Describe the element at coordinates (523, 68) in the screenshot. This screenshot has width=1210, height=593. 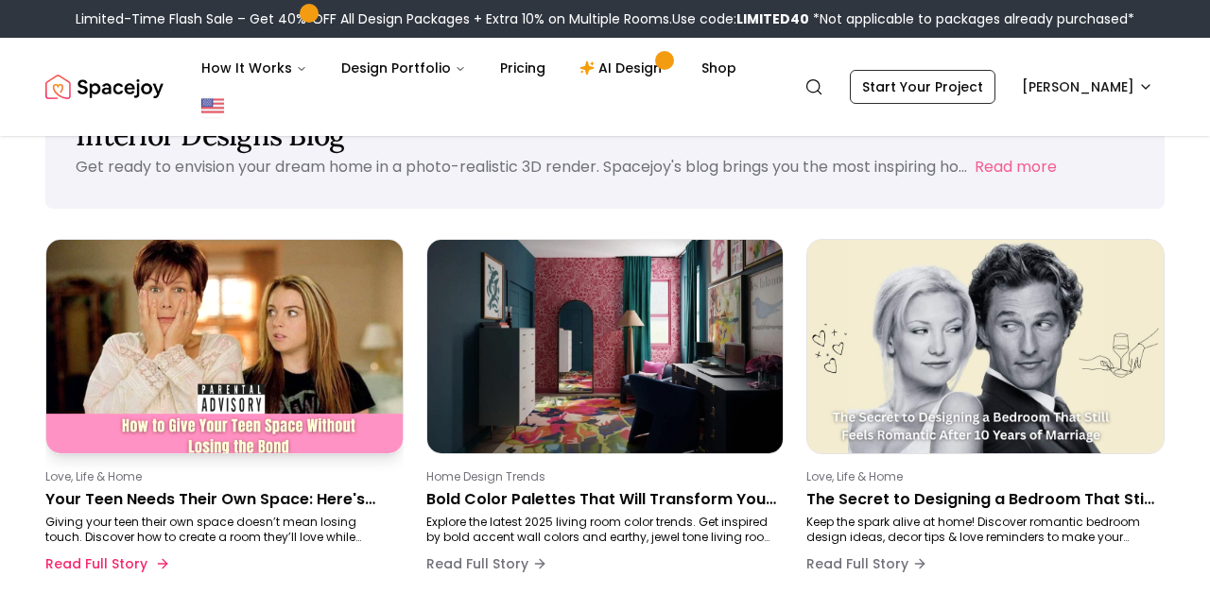
I see `a: Pricing` at that location.